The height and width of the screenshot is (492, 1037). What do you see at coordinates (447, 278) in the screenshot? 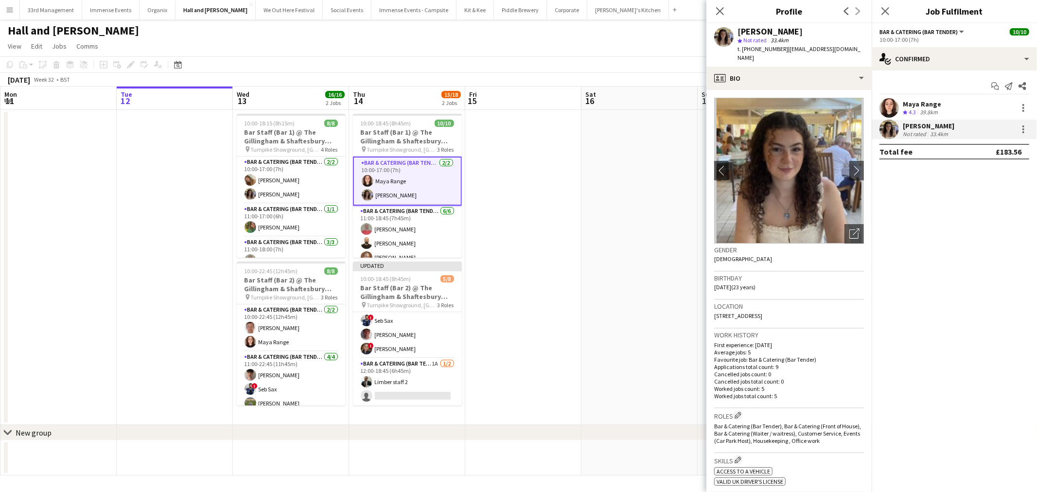
I see `span: 5/8` at bounding box center [447, 278].